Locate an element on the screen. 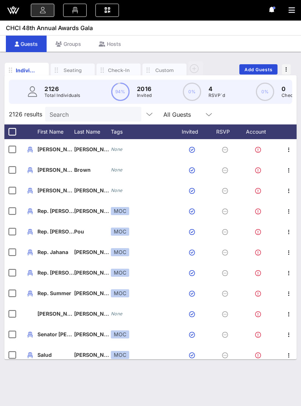  span: Add Guests is located at coordinates (258, 69).